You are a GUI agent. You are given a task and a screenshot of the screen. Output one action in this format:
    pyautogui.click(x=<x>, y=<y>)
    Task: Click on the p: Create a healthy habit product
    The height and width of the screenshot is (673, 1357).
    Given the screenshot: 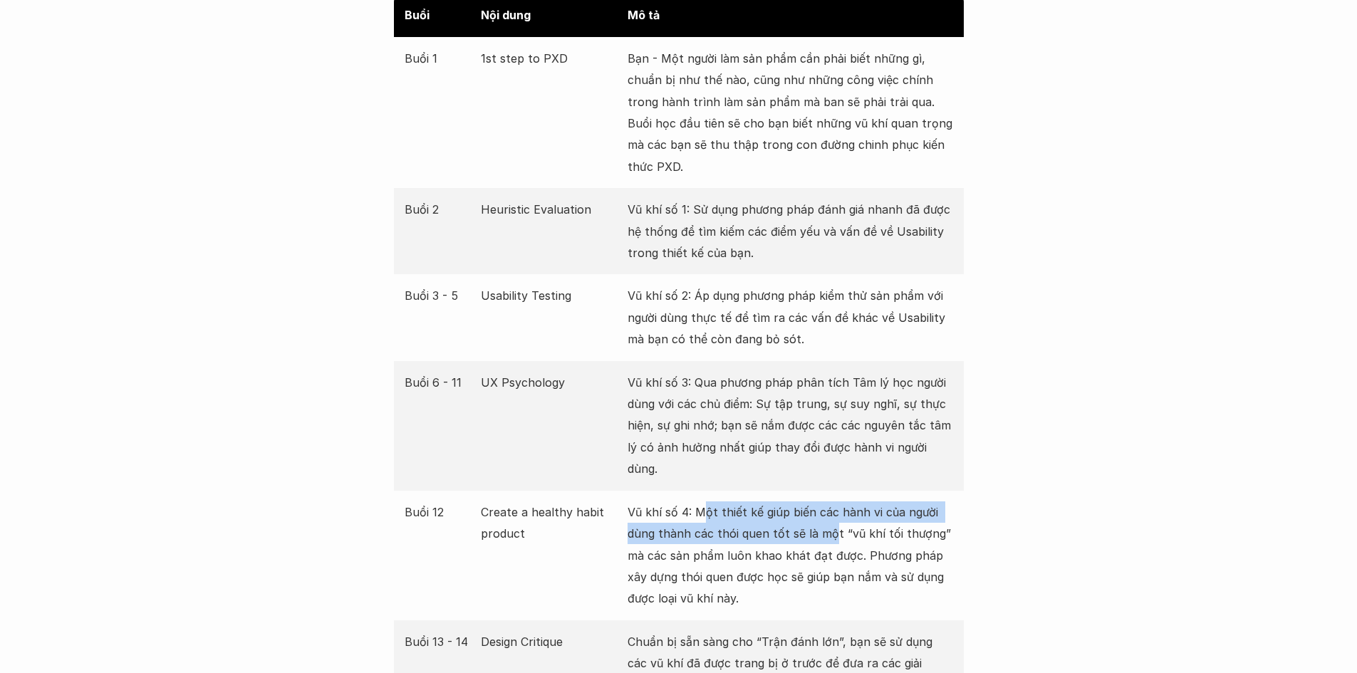 What is the action you would take?
    pyautogui.click(x=551, y=523)
    